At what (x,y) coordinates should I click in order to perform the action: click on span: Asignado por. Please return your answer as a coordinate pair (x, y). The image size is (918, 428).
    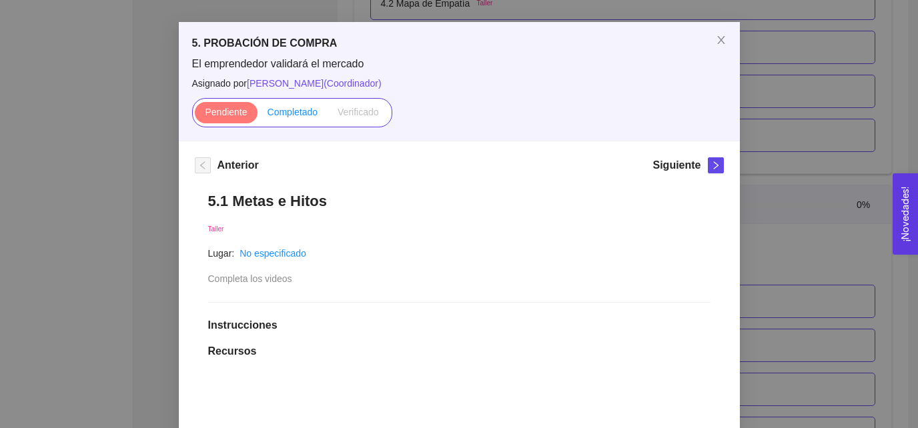
    Looking at the image, I should click on (459, 83).